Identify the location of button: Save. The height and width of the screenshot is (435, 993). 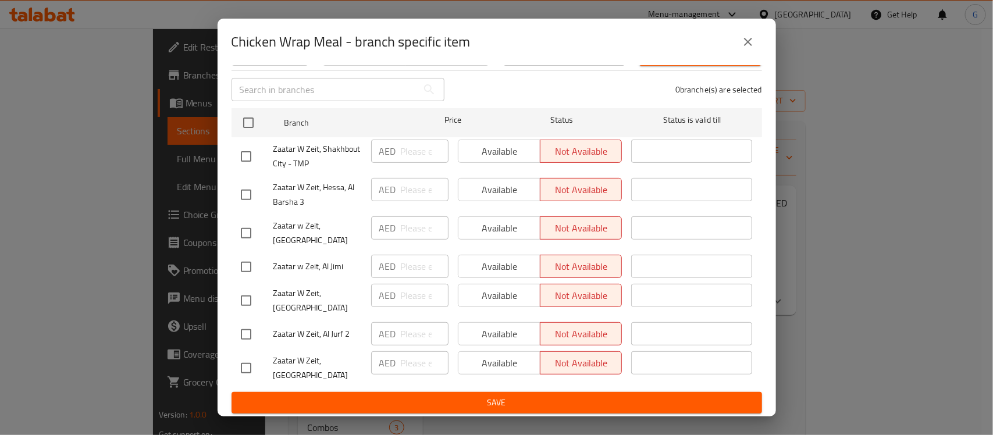
(497, 402).